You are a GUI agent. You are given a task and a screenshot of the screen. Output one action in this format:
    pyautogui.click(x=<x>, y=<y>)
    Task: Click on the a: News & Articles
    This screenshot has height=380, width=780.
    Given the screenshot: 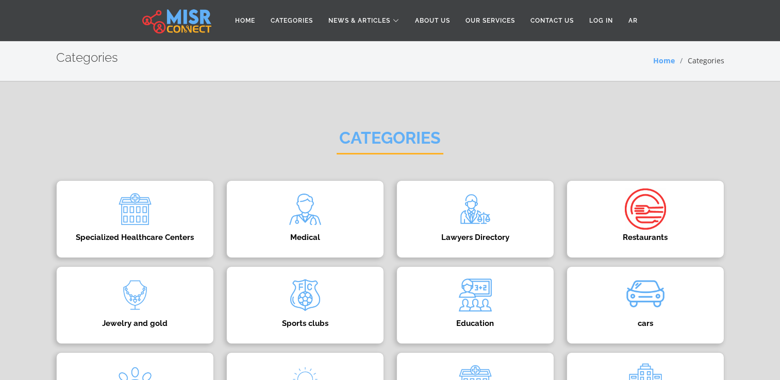 What is the action you would take?
    pyautogui.click(x=364, y=21)
    